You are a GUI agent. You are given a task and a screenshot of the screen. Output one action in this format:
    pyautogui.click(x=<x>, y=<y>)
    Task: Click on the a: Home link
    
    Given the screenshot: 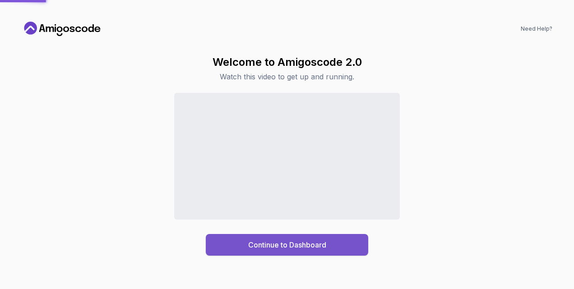 What is the action you would take?
    pyautogui.click(x=62, y=29)
    